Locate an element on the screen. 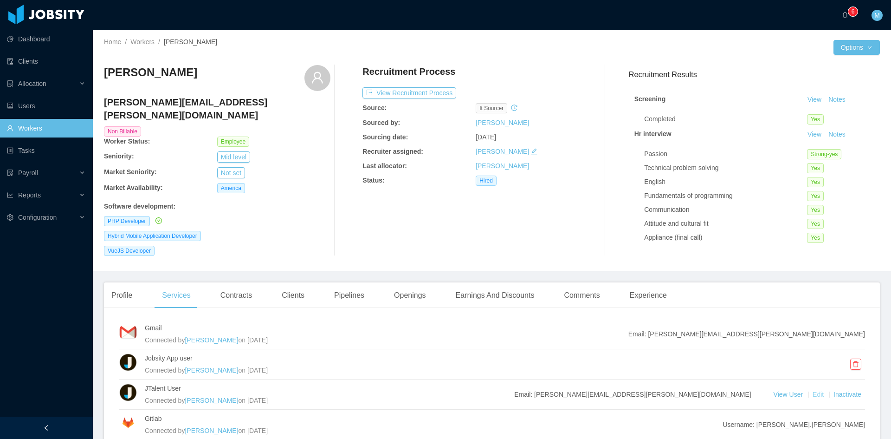 Image resolution: width=891 pixels, height=439 pixels. a: Home is located at coordinates (112, 42).